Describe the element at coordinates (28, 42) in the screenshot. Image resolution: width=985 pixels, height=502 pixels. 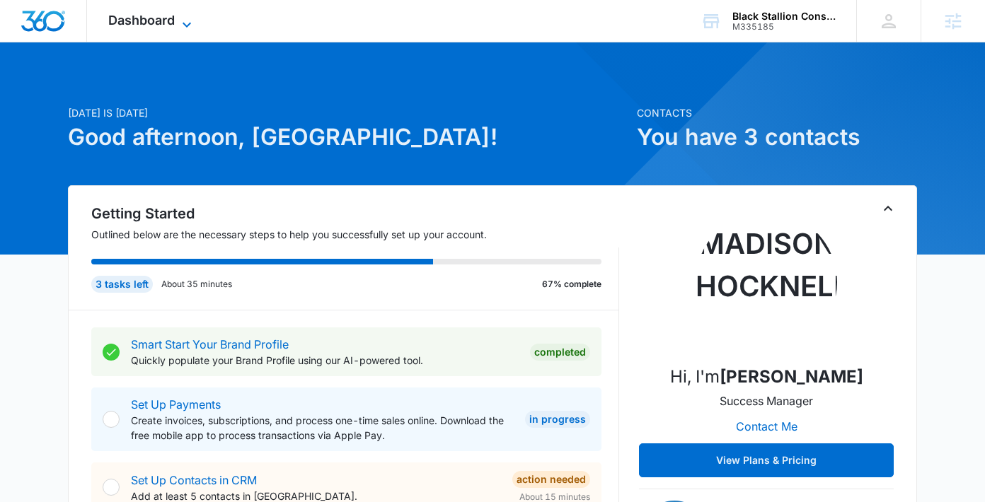
I see `img: website_grey.svg` at that location.